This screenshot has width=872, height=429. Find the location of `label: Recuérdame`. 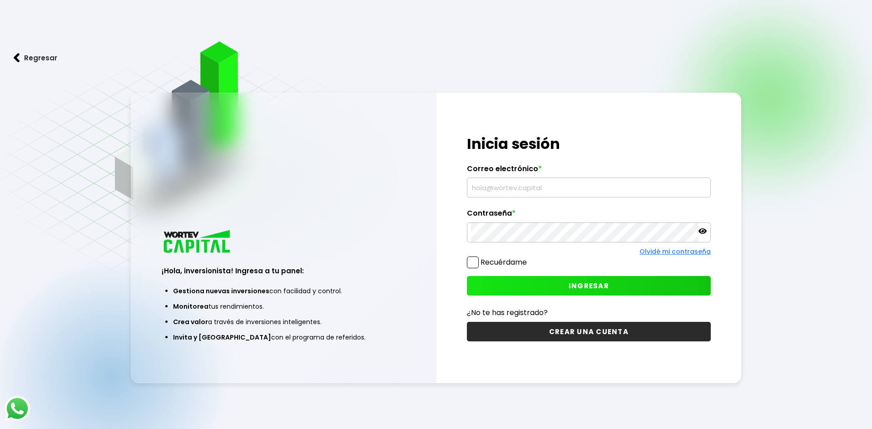

label: Recuérdame is located at coordinates (504, 262).